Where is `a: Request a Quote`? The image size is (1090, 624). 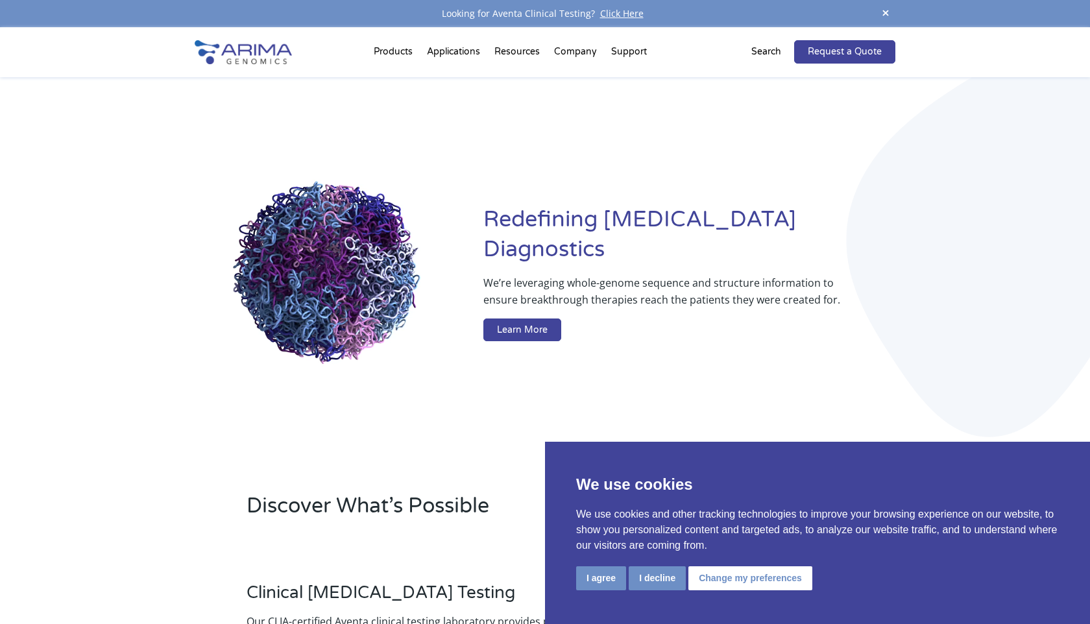
a: Request a Quote is located at coordinates (845, 52).